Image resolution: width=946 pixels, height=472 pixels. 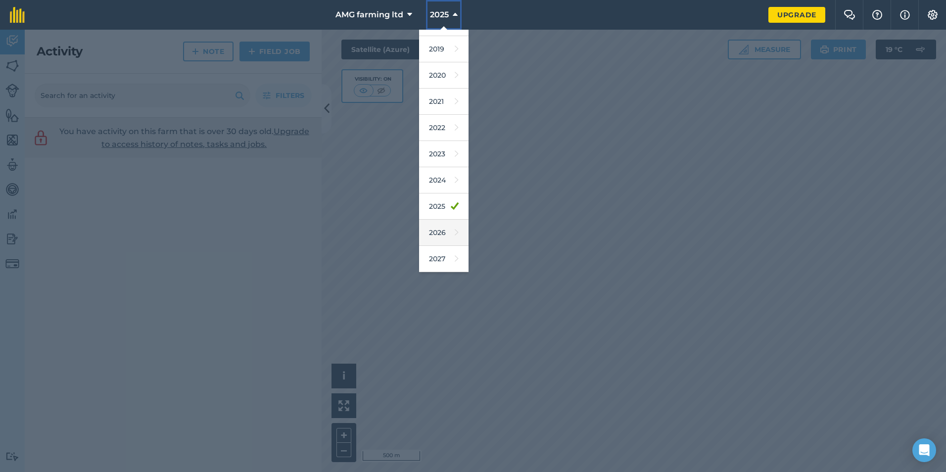 I want to click on span: AMG farming ltd, so click(x=369, y=15).